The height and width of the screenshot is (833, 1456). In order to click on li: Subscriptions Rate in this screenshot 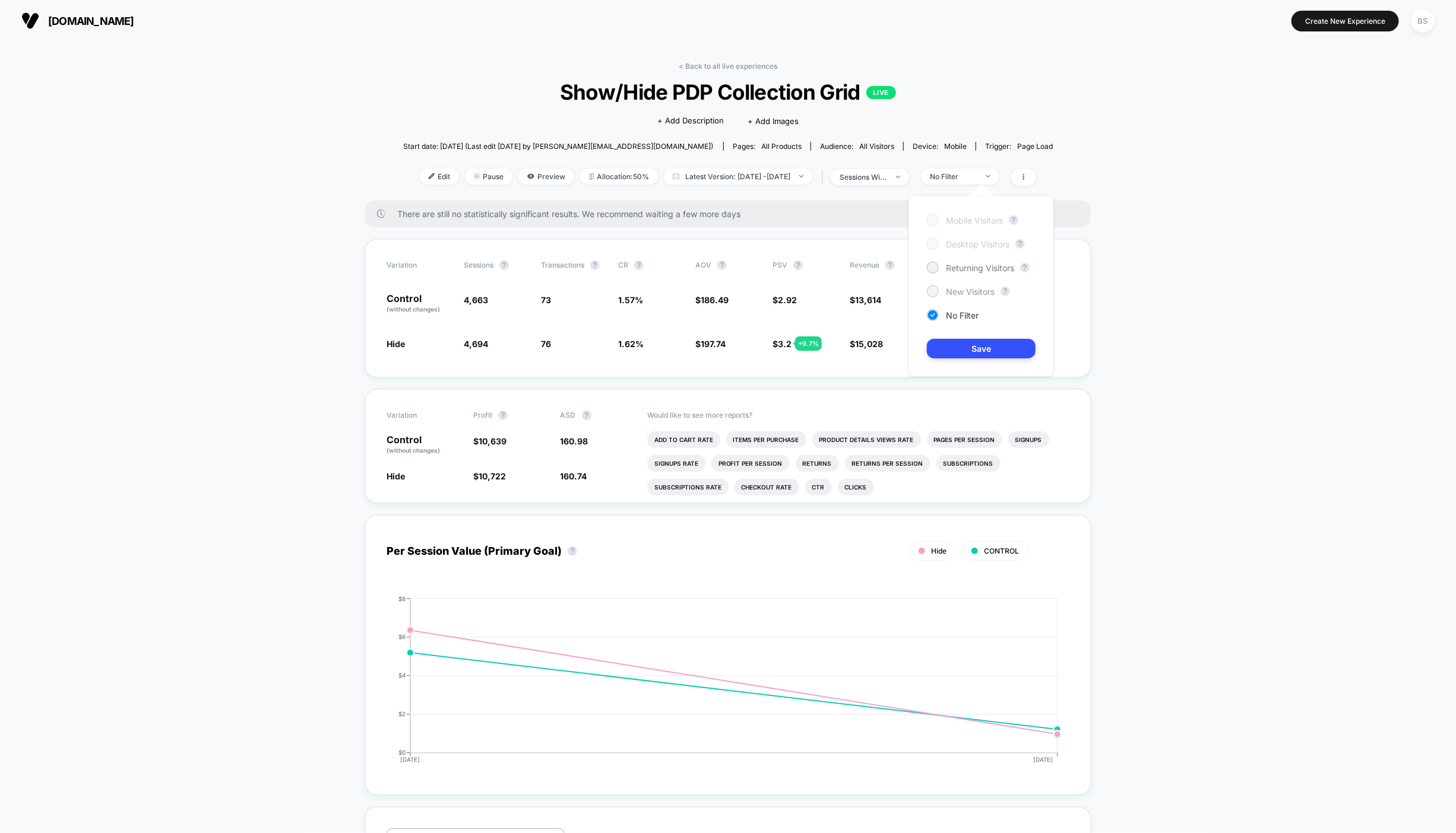, I will do `click(688, 488)`.